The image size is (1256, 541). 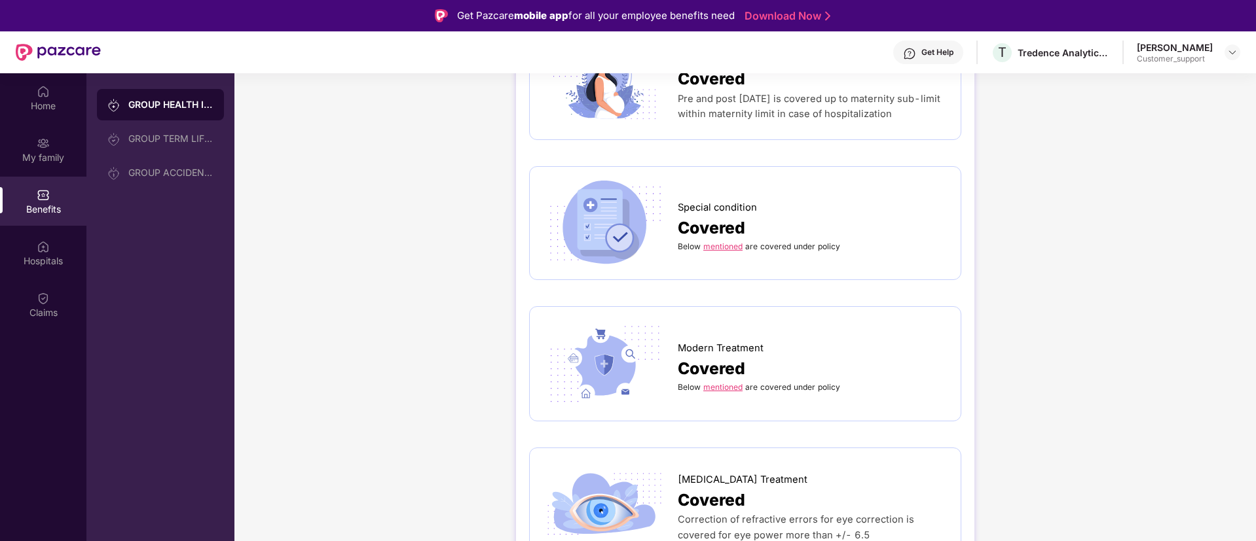 What do you see at coordinates (937, 52) in the screenshot?
I see `div: Get Help` at bounding box center [937, 52].